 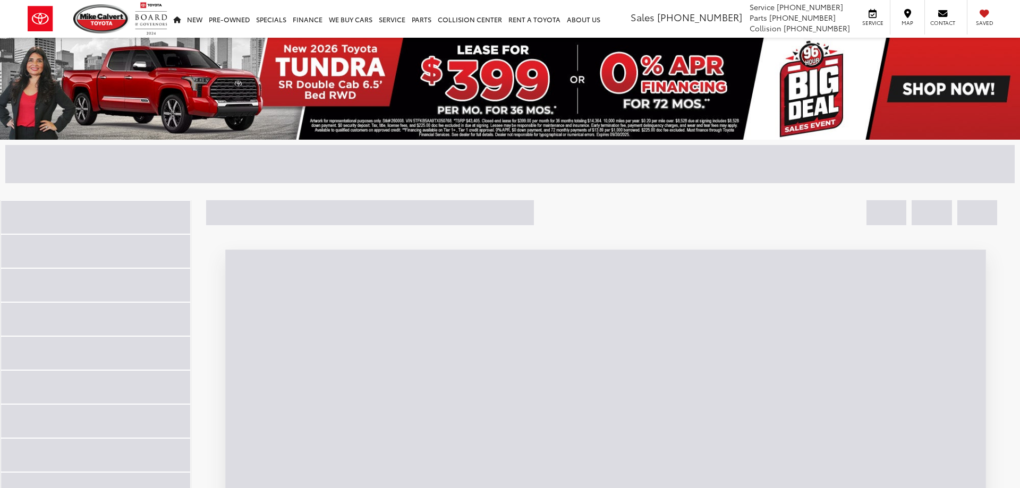 I want to click on span: Parts, so click(x=758, y=18).